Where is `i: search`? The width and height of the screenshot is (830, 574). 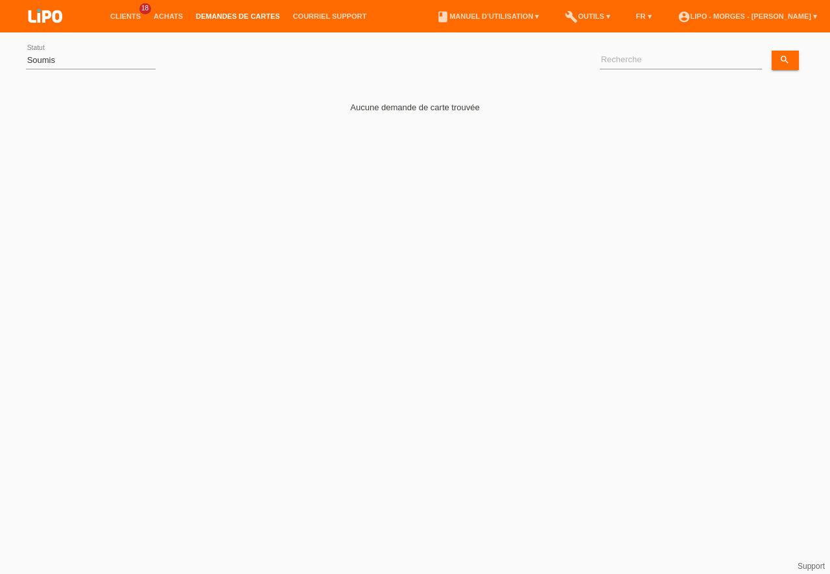 i: search is located at coordinates (784, 60).